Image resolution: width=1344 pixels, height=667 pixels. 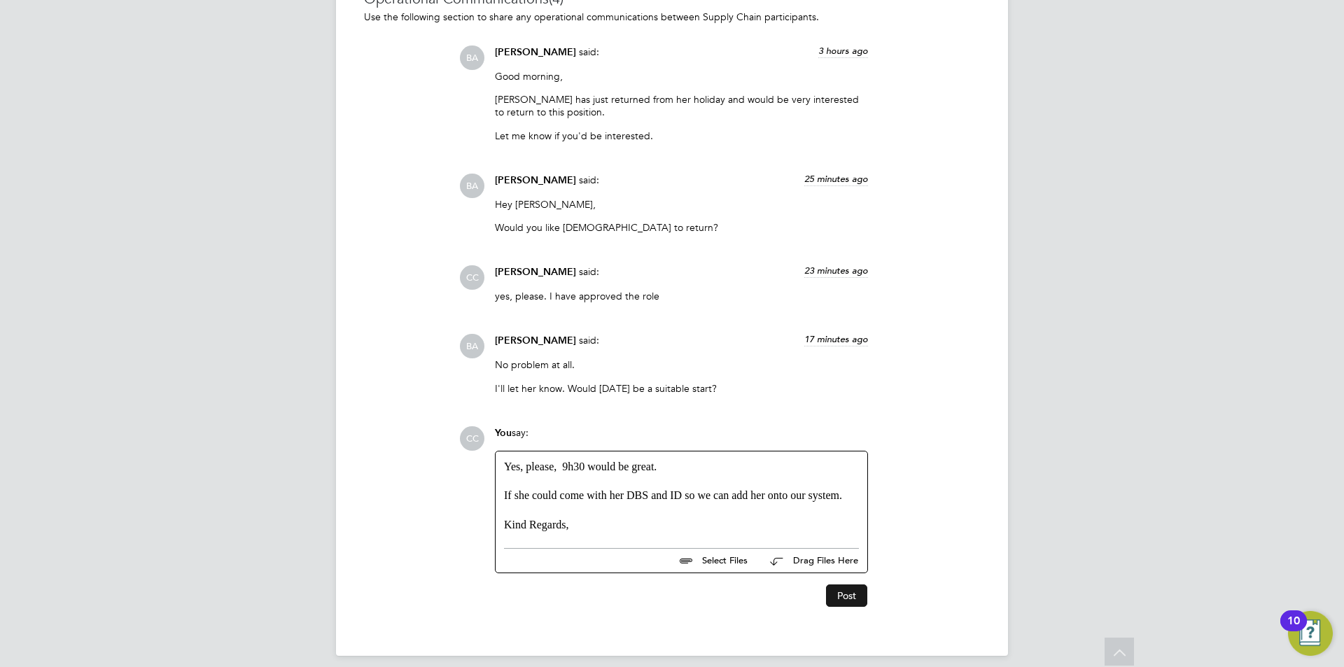 What do you see at coordinates (681, 438) in the screenshot?
I see `div: say:` at bounding box center [681, 438].